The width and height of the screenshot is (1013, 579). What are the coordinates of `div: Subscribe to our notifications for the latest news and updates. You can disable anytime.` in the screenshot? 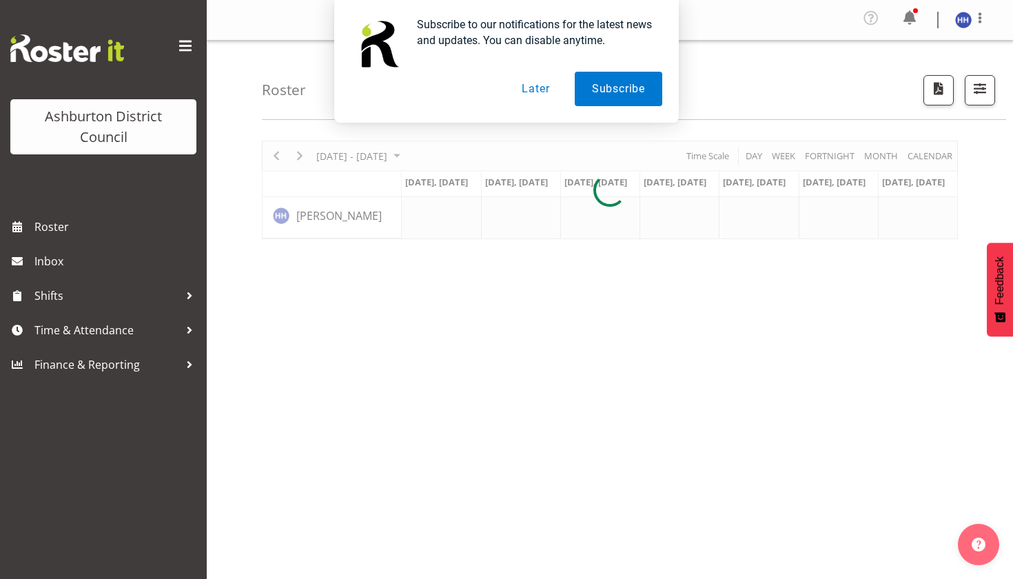 It's located at (534, 32).